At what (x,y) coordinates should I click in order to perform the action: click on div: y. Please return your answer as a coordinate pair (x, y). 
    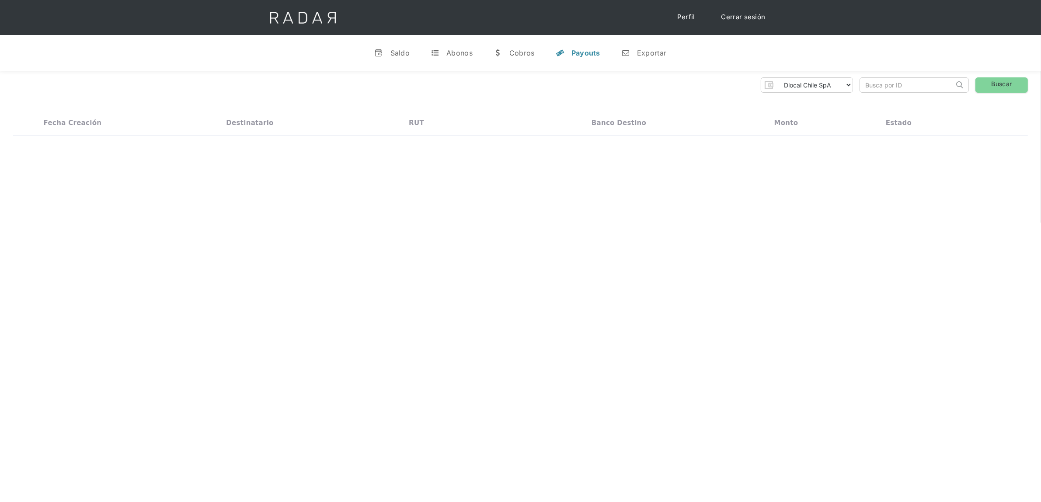
    Looking at the image, I should click on (560, 53).